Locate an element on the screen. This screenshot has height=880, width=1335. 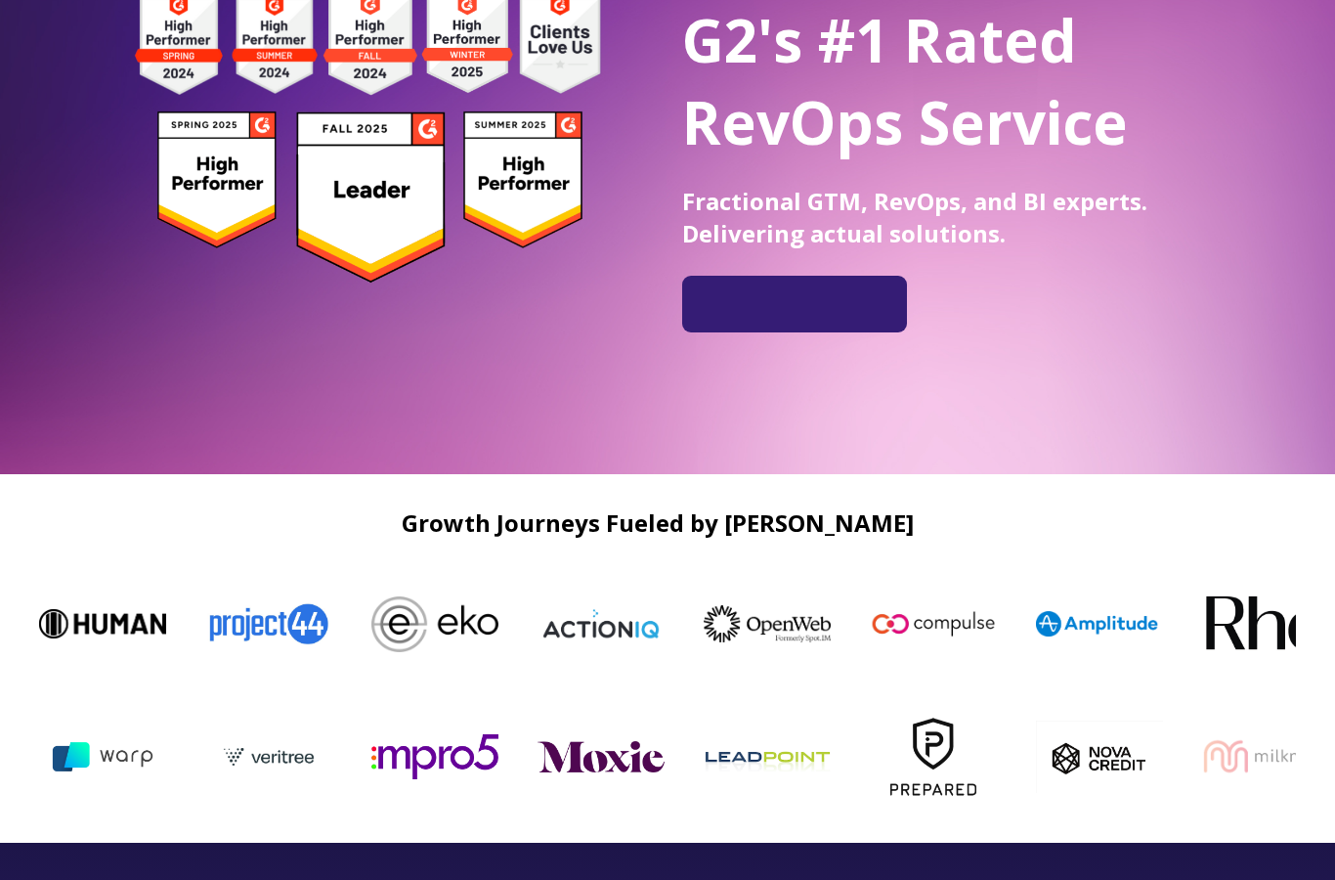
img: nova_c is located at coordinates (1101, 755).